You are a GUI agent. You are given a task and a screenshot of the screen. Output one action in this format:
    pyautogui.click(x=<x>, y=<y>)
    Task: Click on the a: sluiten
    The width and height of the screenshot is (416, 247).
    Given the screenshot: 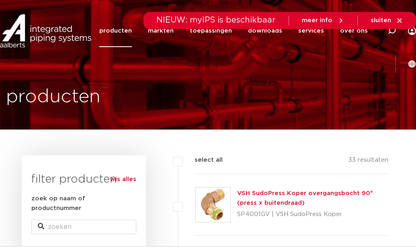 What is the action you would take?
    pyautogui.click(x=386, y=20)
    